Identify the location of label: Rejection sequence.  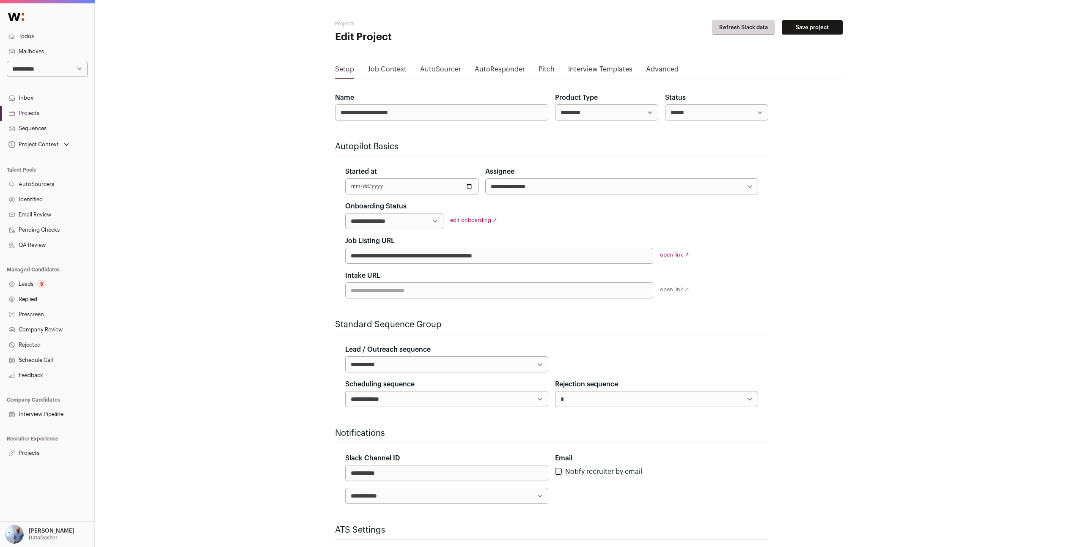
(586, 385).